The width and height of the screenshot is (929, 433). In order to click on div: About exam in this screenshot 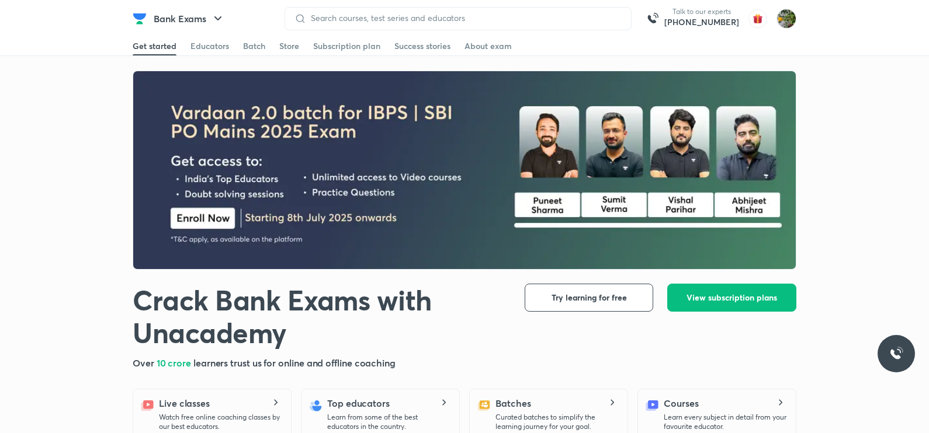, I will do `click(488, 46)`.